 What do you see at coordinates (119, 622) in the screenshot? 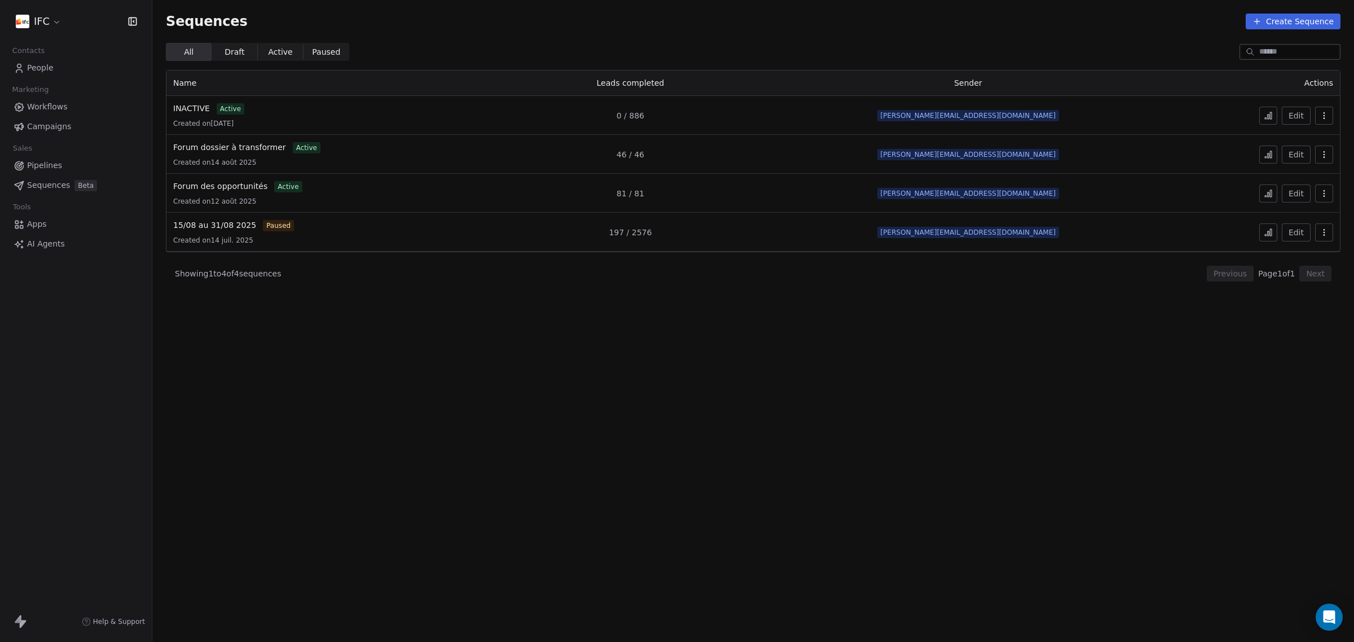
I see `span: Help & Support` at bounding box center [119, 622].